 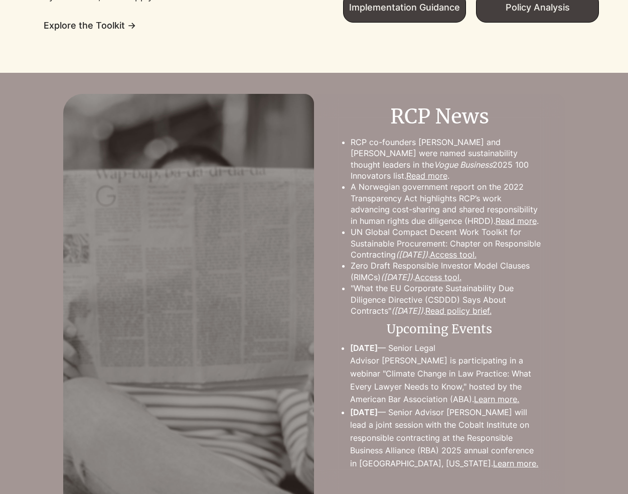 What do you see at coordinates (405, 7) in the screenshot?
I see `span: Implementation Guidance` at bounding box center [405, 7].